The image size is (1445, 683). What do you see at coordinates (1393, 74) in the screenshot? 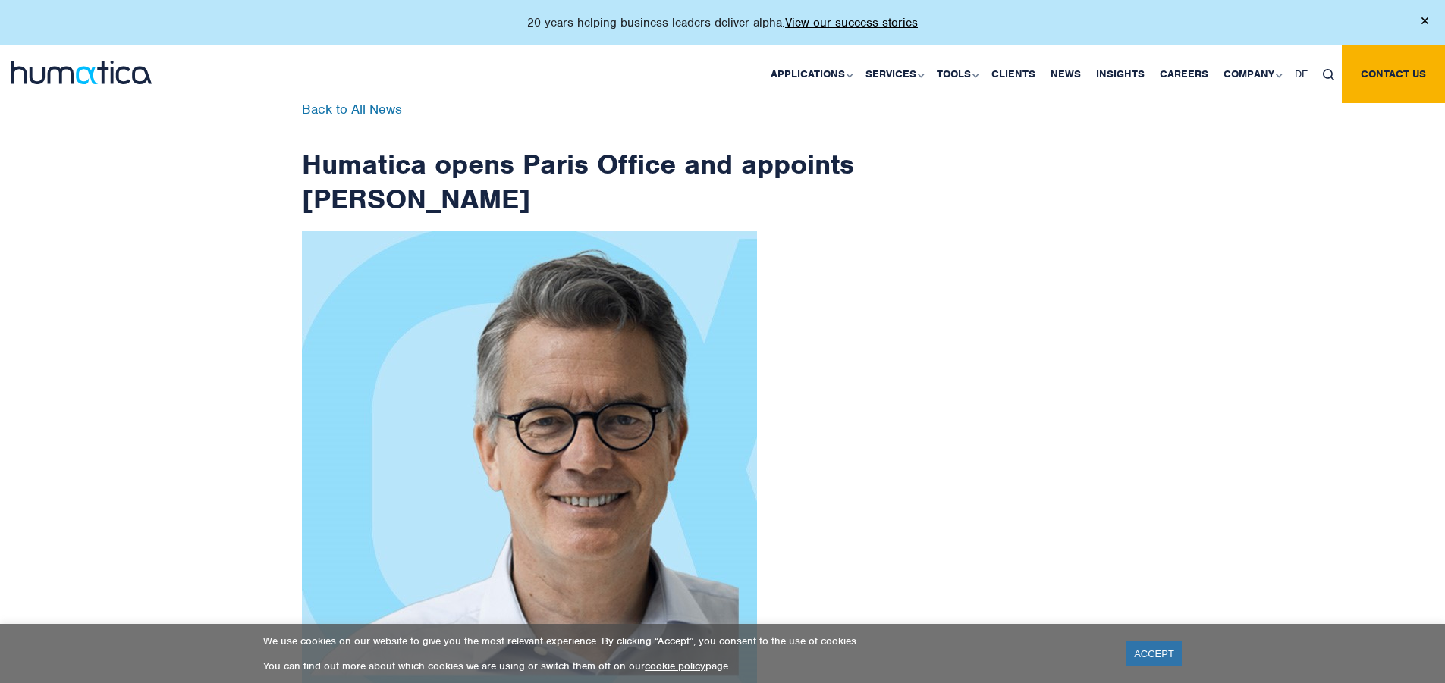
I see `a: Contact us` at bounding box center [1393, 74].